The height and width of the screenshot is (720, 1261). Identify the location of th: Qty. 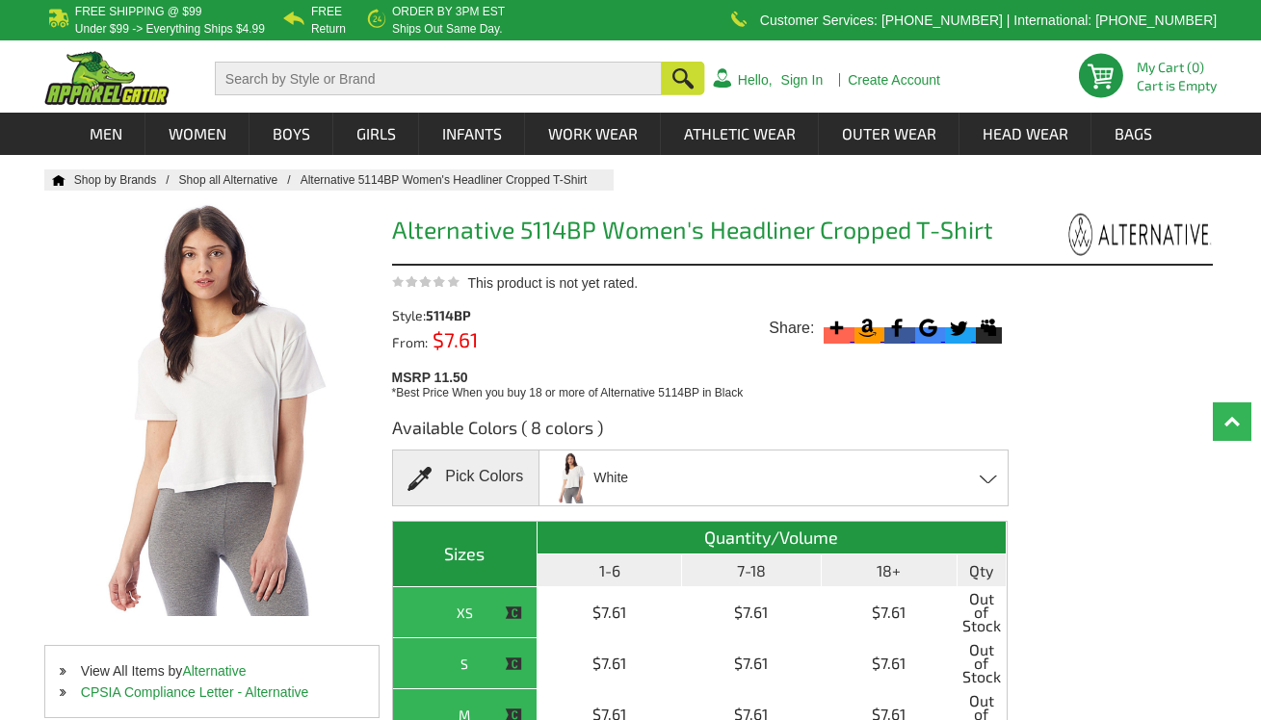
(981, 571).